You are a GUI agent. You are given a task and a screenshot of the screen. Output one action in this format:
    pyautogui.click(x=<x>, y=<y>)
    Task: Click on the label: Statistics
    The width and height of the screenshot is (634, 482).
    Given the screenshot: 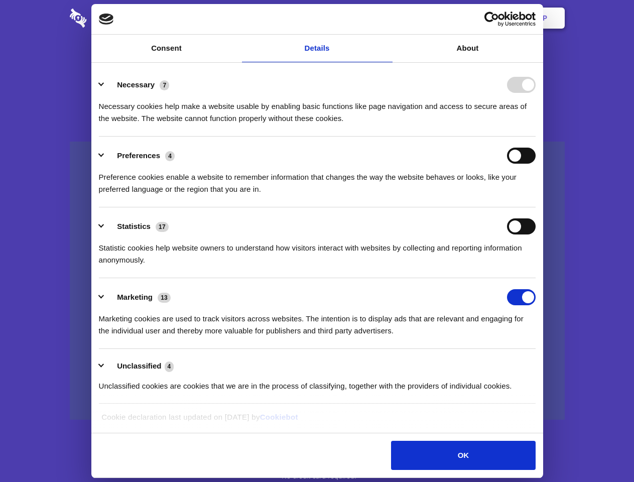 What is the action you would take?
    pyautogui.click(x=134, y=226)
    